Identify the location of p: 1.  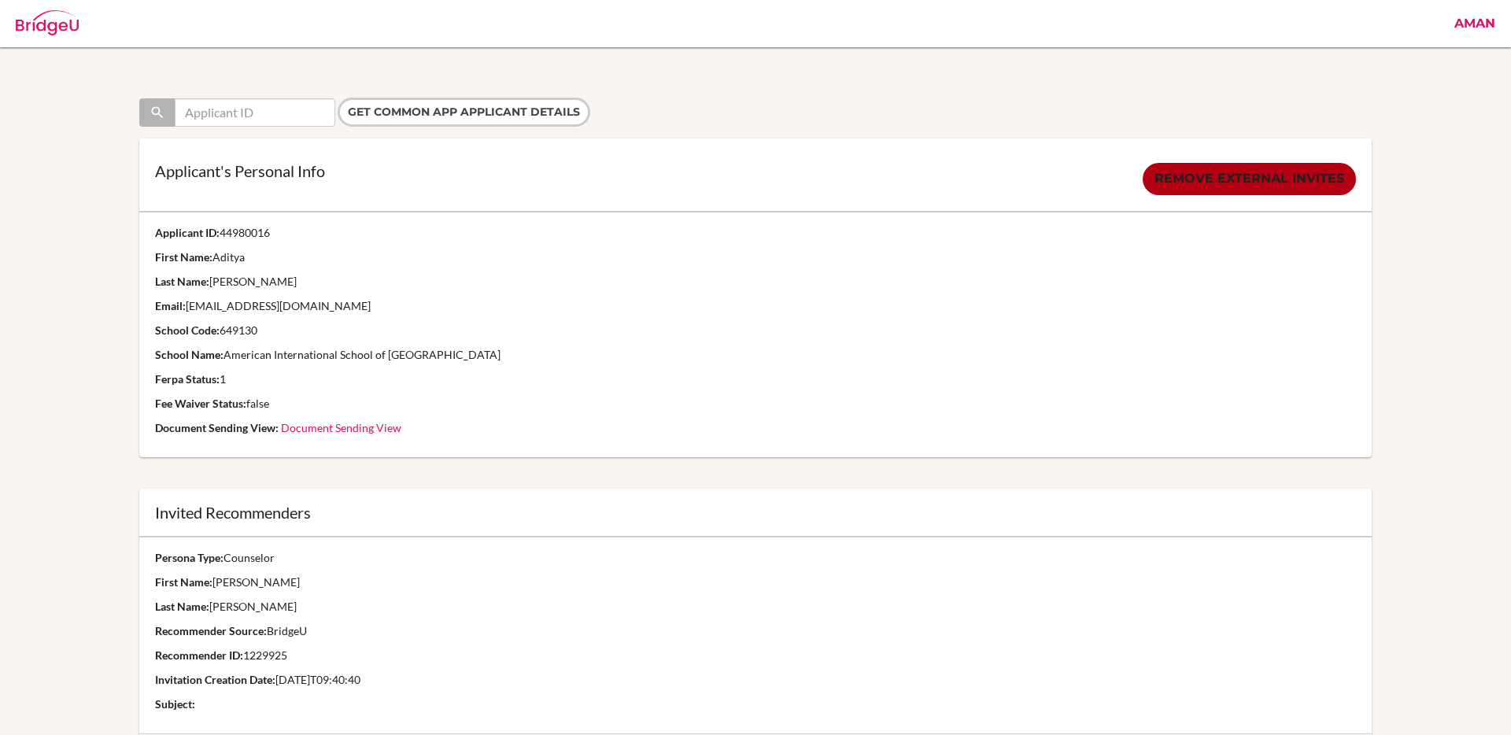
(756, 379).